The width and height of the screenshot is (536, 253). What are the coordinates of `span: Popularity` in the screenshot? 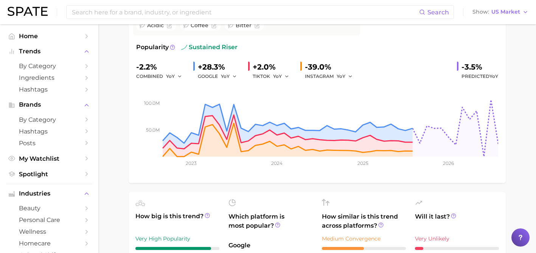 It's located at (152, 47).